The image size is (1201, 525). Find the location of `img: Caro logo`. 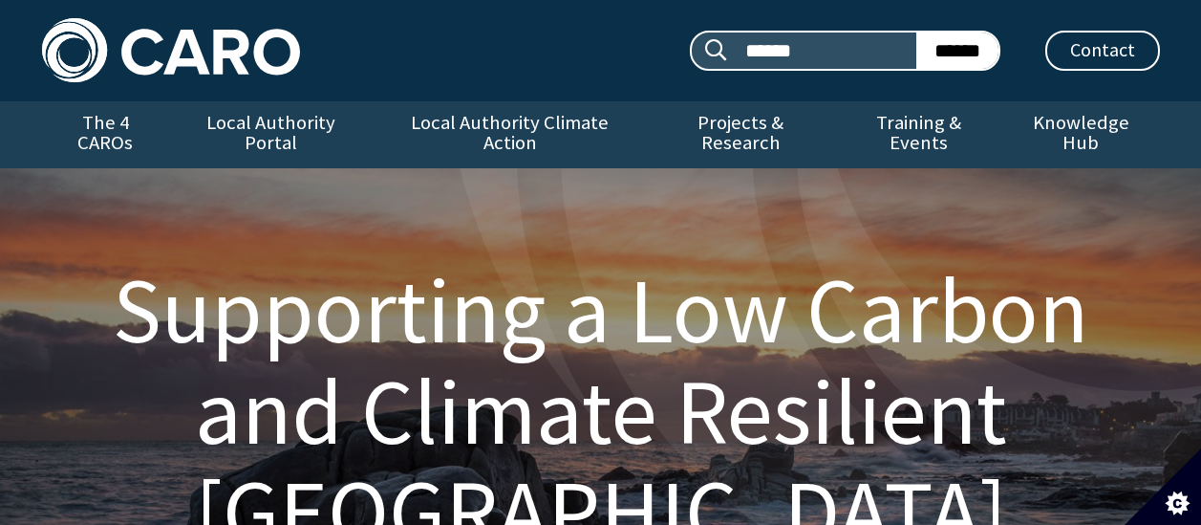

img: Caro logo is located at coordinates (171, 50).